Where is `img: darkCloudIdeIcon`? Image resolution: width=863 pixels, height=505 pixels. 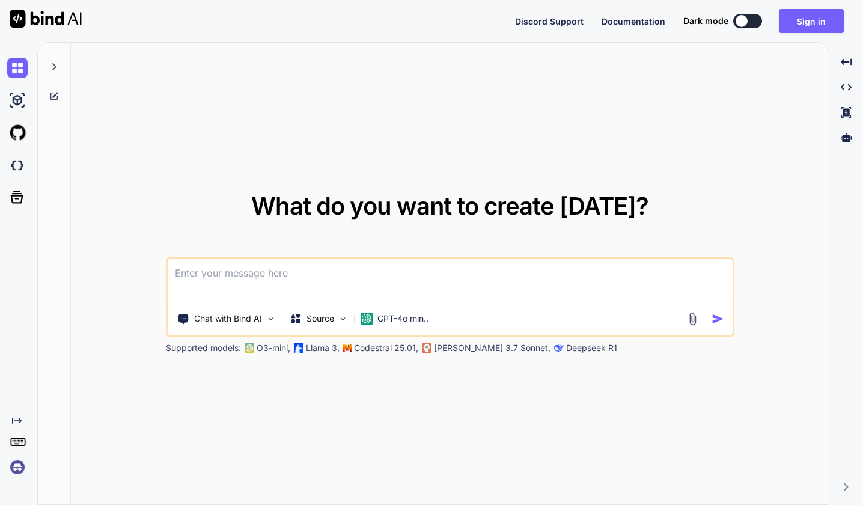
img: darkCloudIdeIcon is located at coordinates (17, 165).